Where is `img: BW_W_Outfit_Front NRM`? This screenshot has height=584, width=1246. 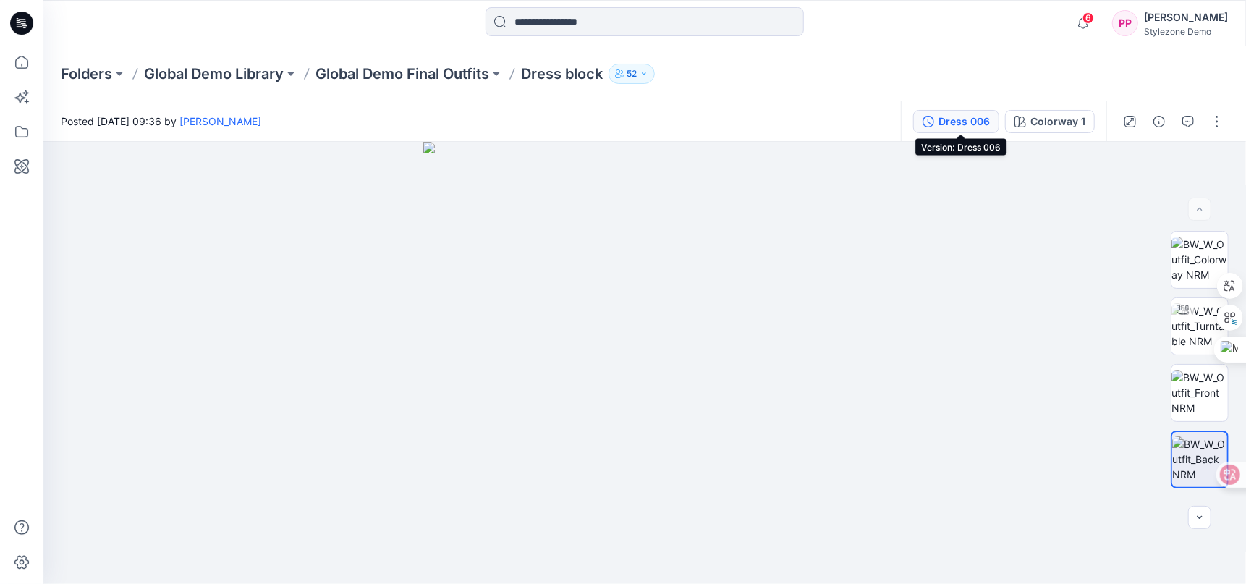 img: BW_W_Outfit_Front NRM is located at coordinates (1200, 392).